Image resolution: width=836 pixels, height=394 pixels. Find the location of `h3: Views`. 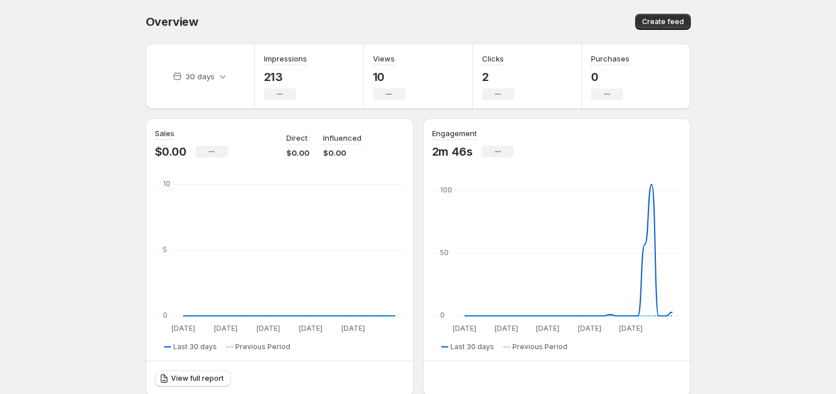

h3: Views is located at coordinates (384, 59).